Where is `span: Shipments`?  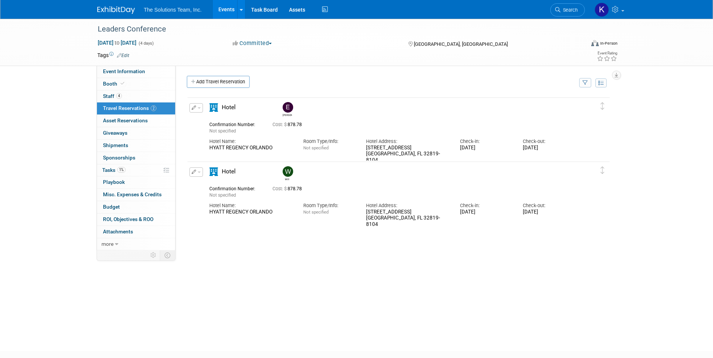
span: Shipments is located at coordinates (115, 145).